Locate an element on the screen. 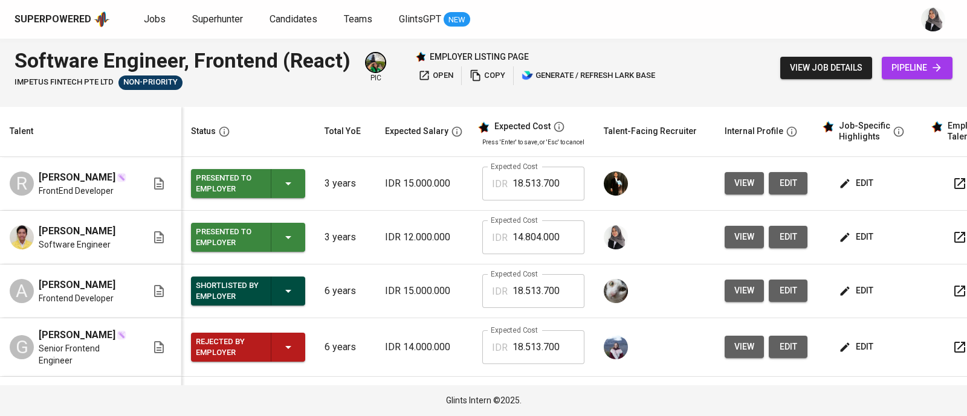  div: pic is located at coordinates (375, 68).